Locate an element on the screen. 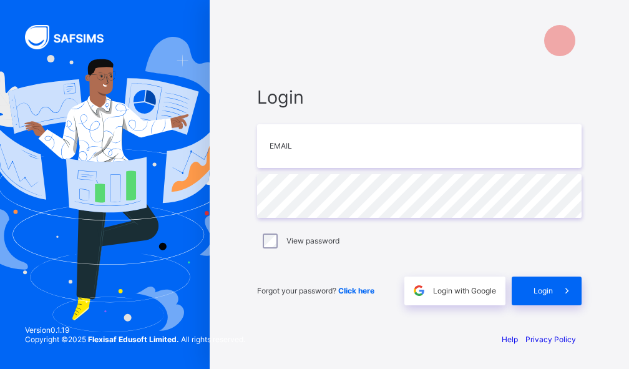 This screenshot has width=629, height=369. label: View password is located at coordinates (313, 240).